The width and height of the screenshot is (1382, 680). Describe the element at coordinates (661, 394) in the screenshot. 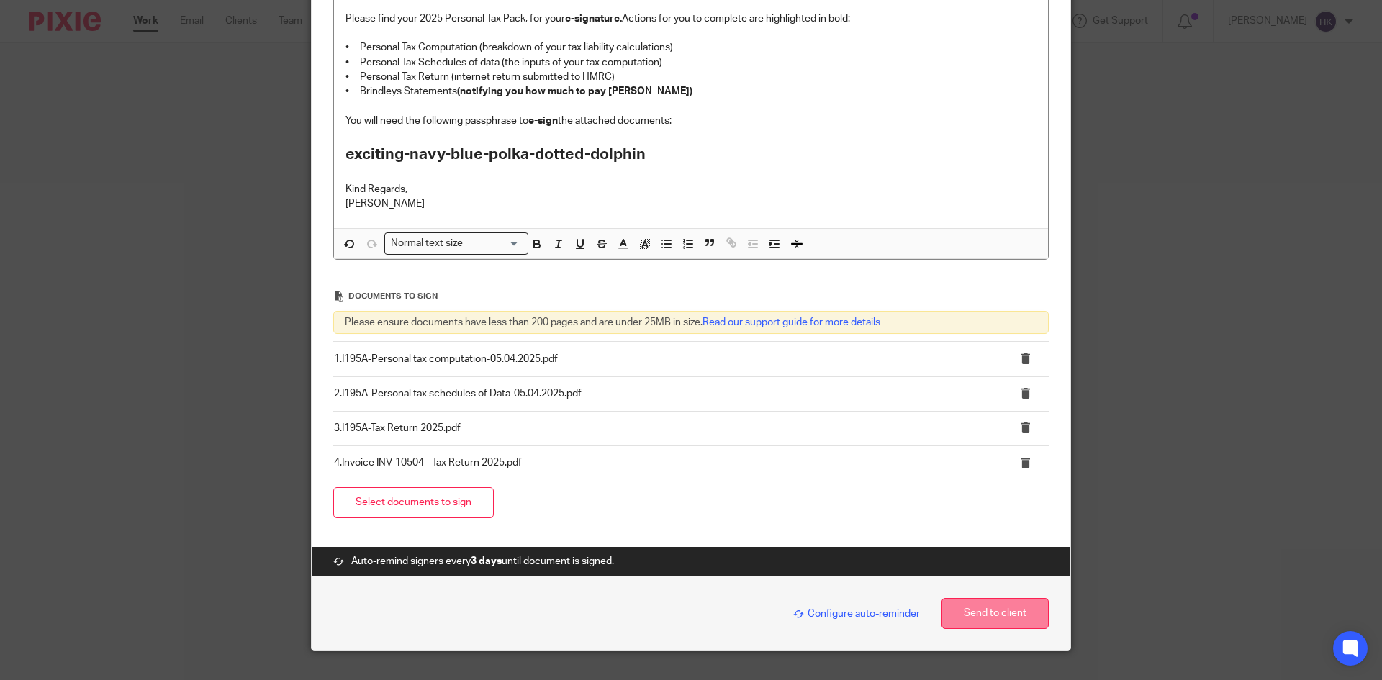

I see `p: 2.I195A-Personal tax schedules of Data-05.04.2025.pdf` at that location.